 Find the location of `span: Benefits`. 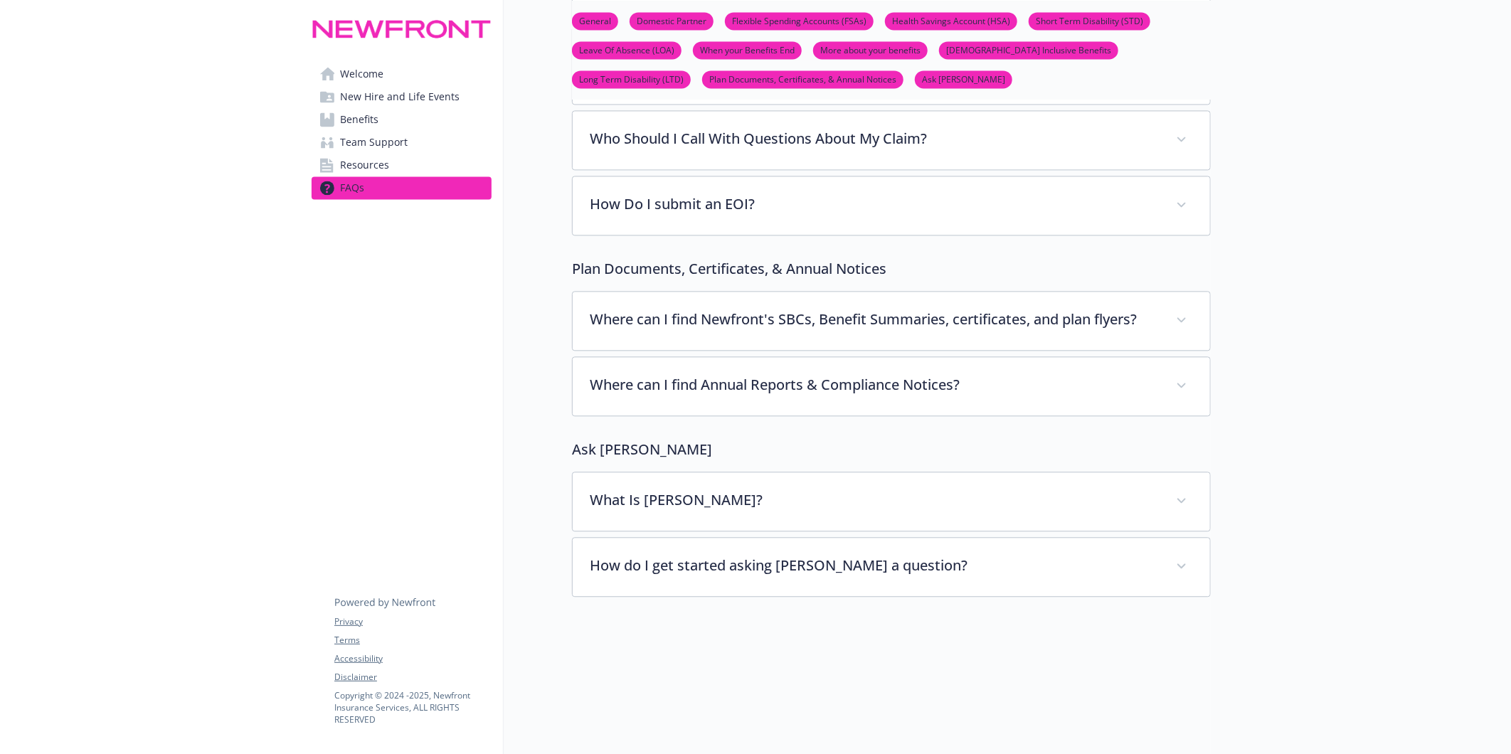

span: Benefits is located at coordinates (359, 120).